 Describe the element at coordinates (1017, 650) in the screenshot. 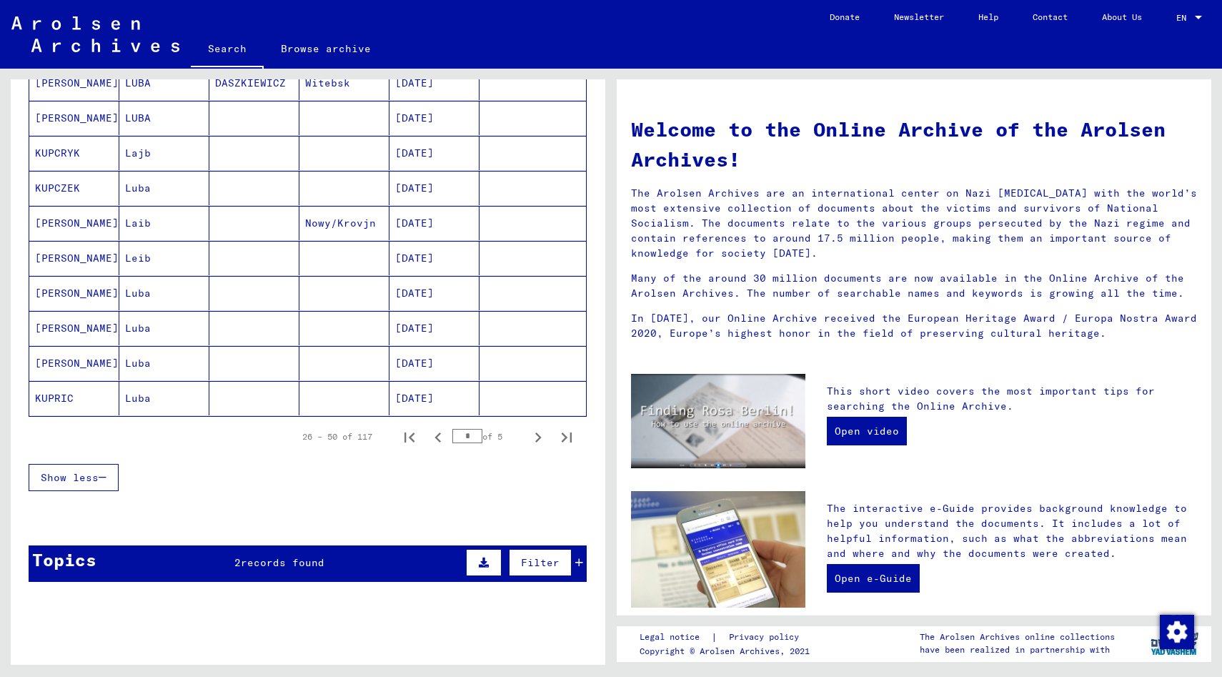

I see `p: have been realized in partnership with` at that location.